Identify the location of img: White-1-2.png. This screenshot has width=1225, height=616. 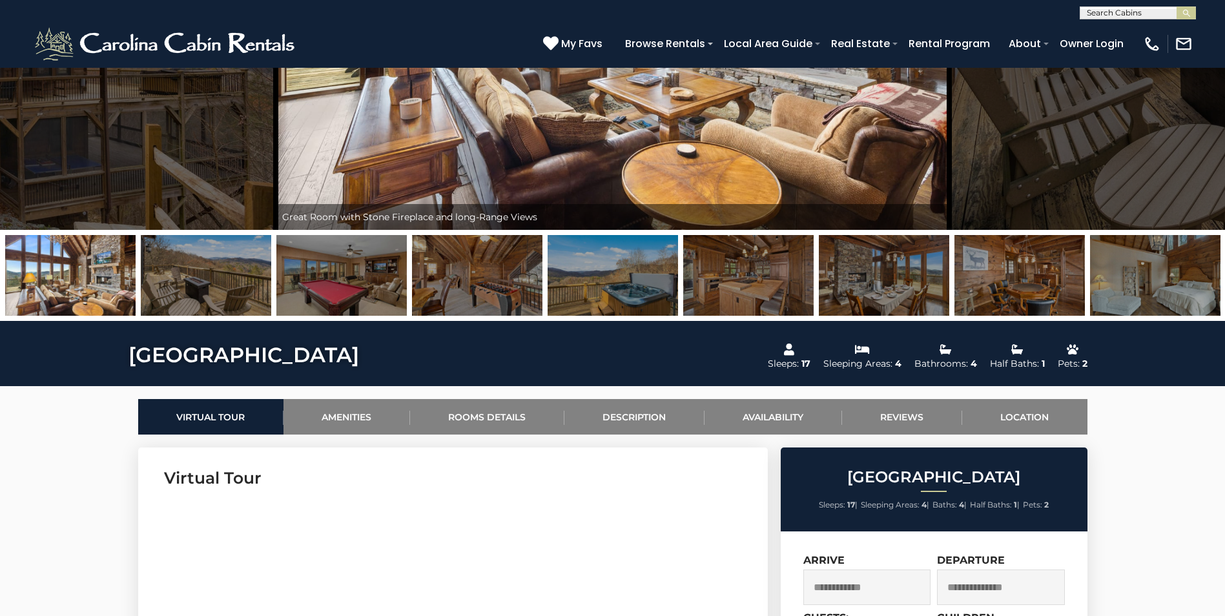
(166, 44).